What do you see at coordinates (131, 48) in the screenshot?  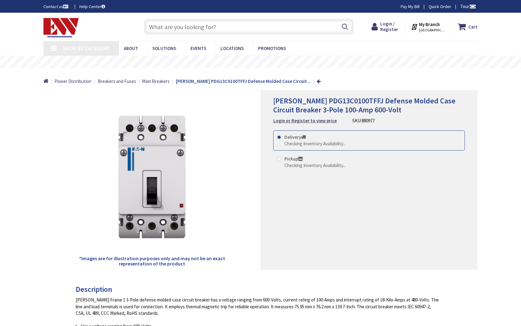 I see `span: About` at bounding box center [131, 48].